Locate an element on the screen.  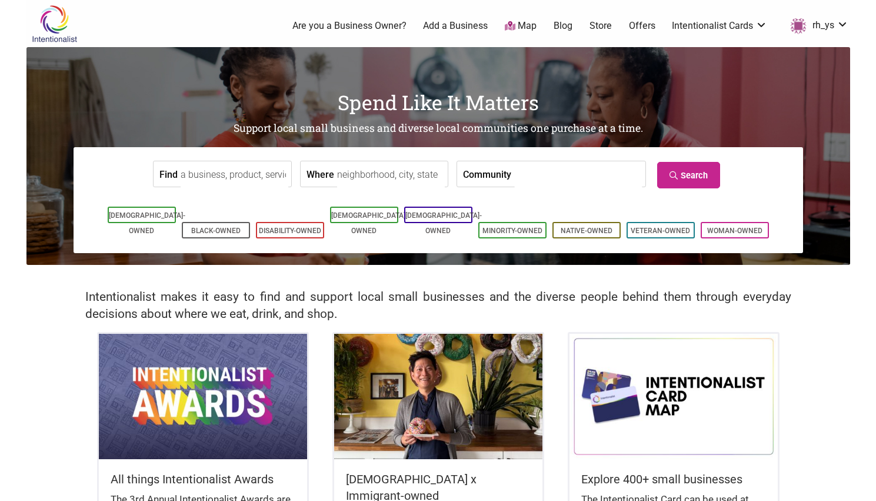
a: Are you a Business Owner? is located at coordinates (349, 26).